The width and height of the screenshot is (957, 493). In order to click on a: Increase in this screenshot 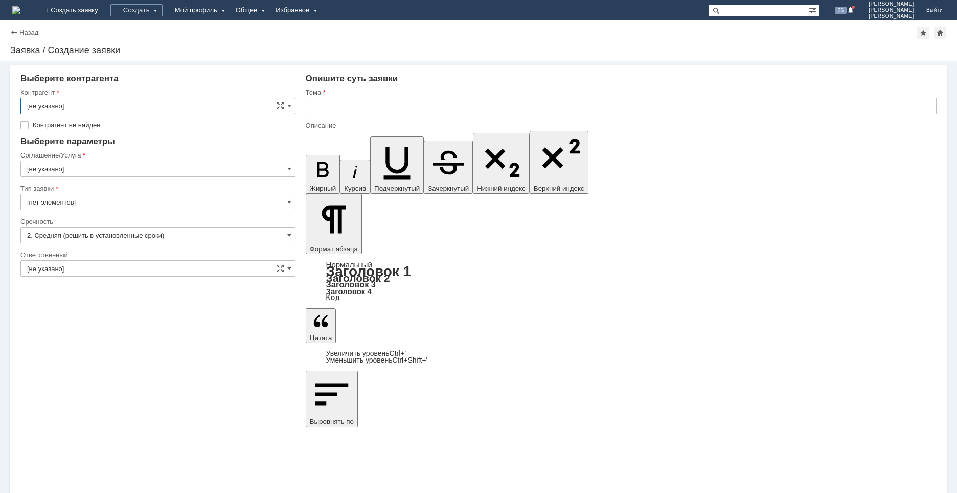, I will do `click(366, 353)`.